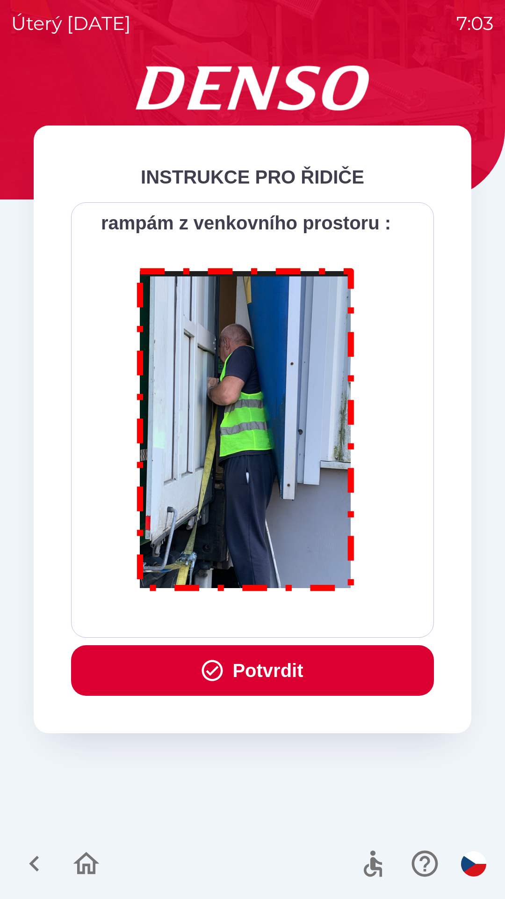 Image resolution: width=505 pixels, height=899 pixels. Describe the element at coordinates (253, 177) in the screenshot. I see `div: INSTRUKCE PRO ŘIDIČE` at that location.